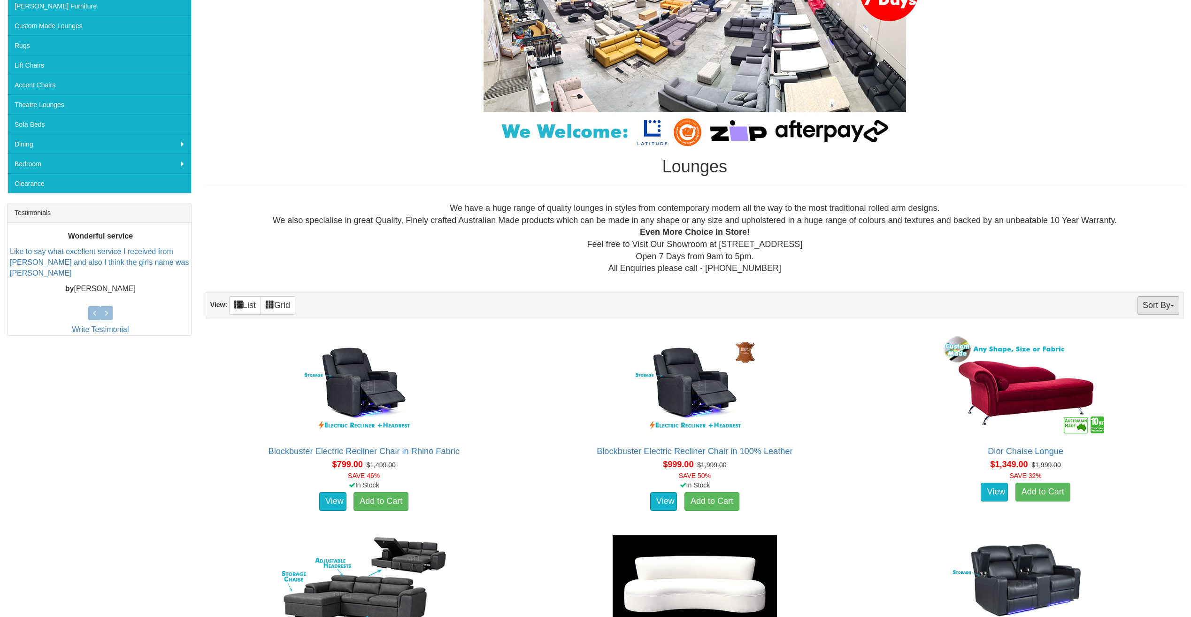  I want to click on a: List, so click(245, 305).